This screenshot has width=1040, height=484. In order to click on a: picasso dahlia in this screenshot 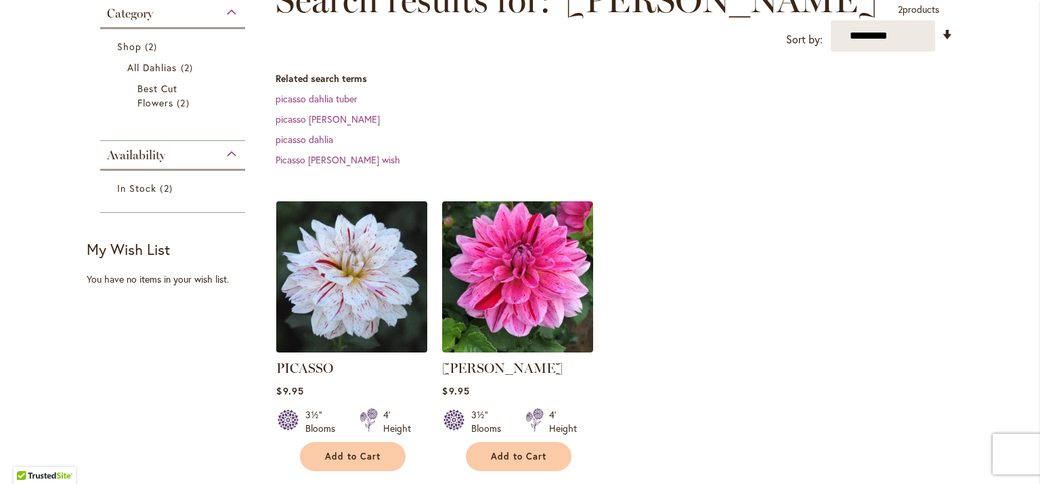, I will do `click(304, 139)`.